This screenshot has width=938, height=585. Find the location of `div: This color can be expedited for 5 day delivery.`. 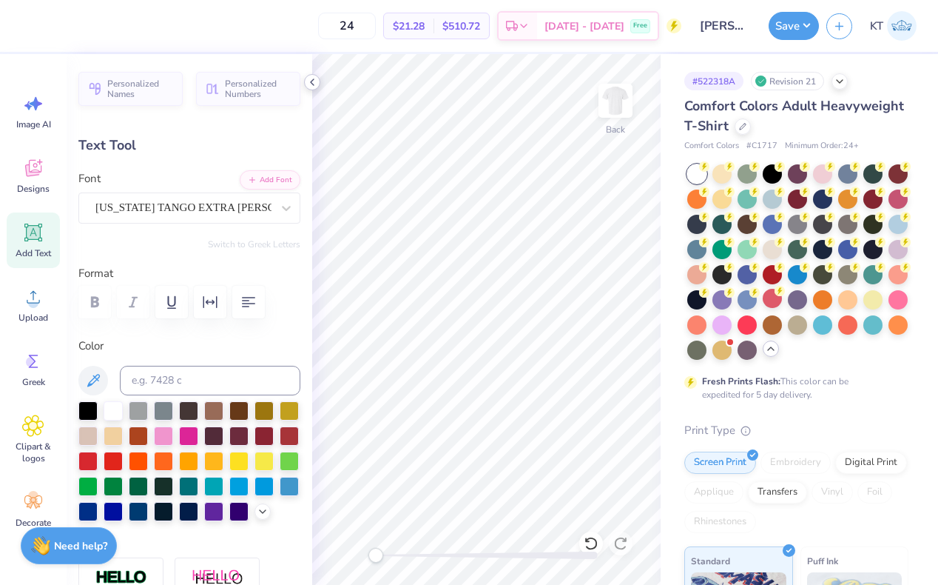

div: This color can be expedited for 5 day delivery. is located at coordinates (793, 388).